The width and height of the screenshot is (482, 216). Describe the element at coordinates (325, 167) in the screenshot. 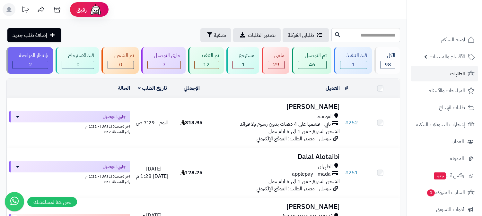

I see `span: الظهران` at that location.